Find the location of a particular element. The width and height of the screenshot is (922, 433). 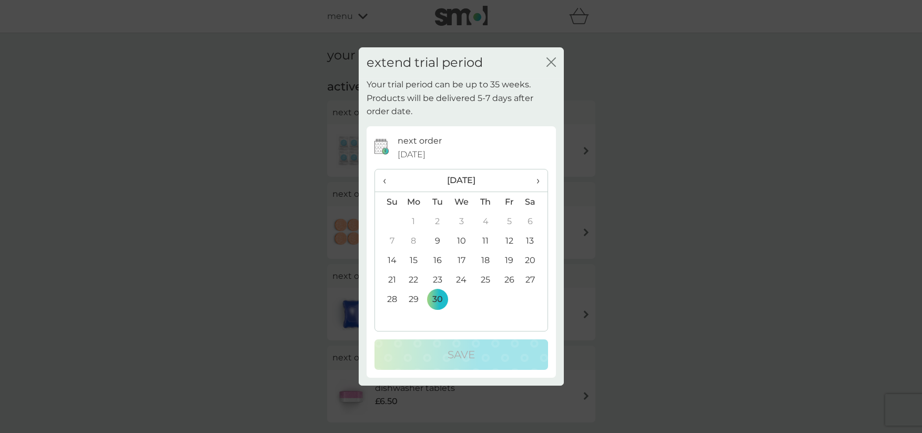

td: 17 is located at coordinates (461, 260).